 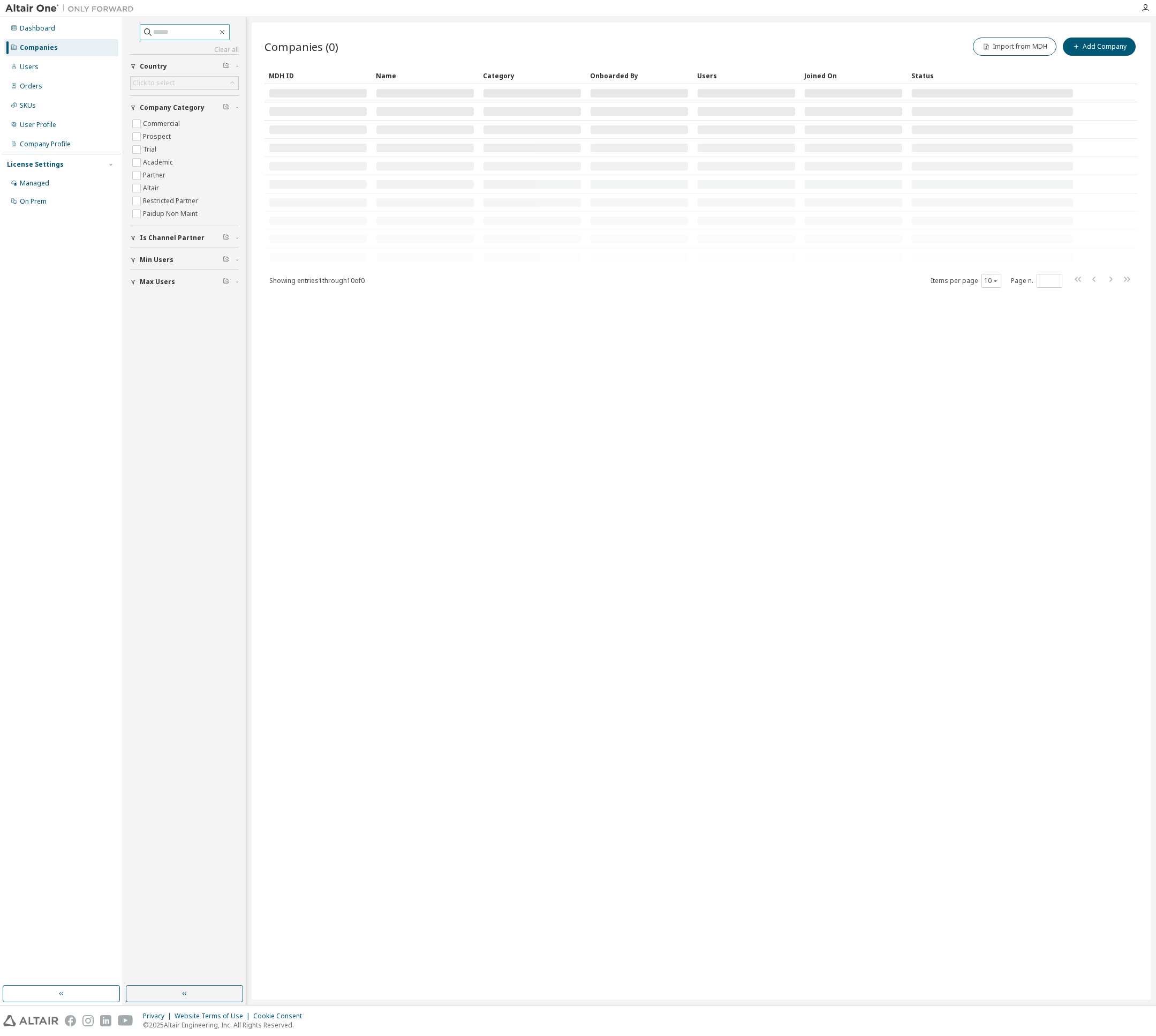 What do you see at coordinates (302, 46) in the screenshot?
I see `span: Companies (0)` at bounding box center [302, 46].